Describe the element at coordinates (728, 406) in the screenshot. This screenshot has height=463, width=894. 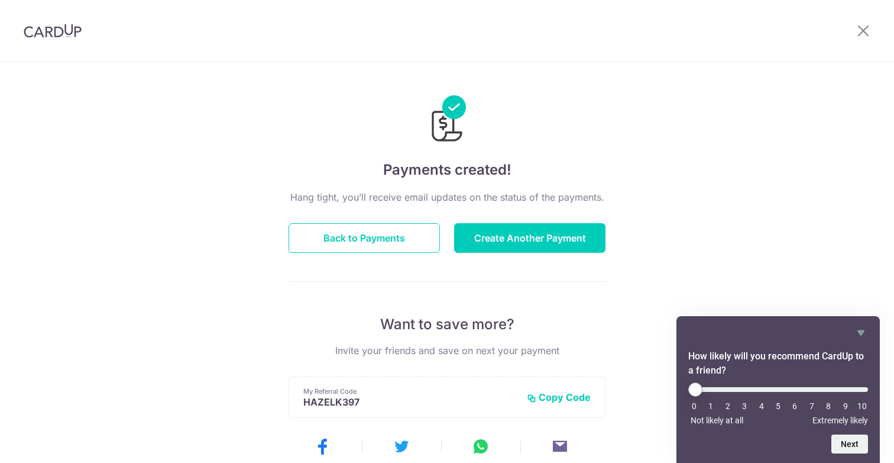
I see `li: 2` at that location.